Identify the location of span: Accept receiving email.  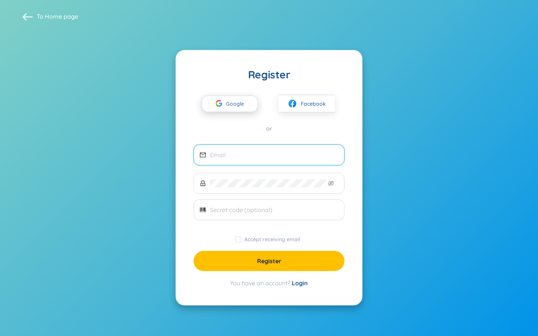
(272, 239).